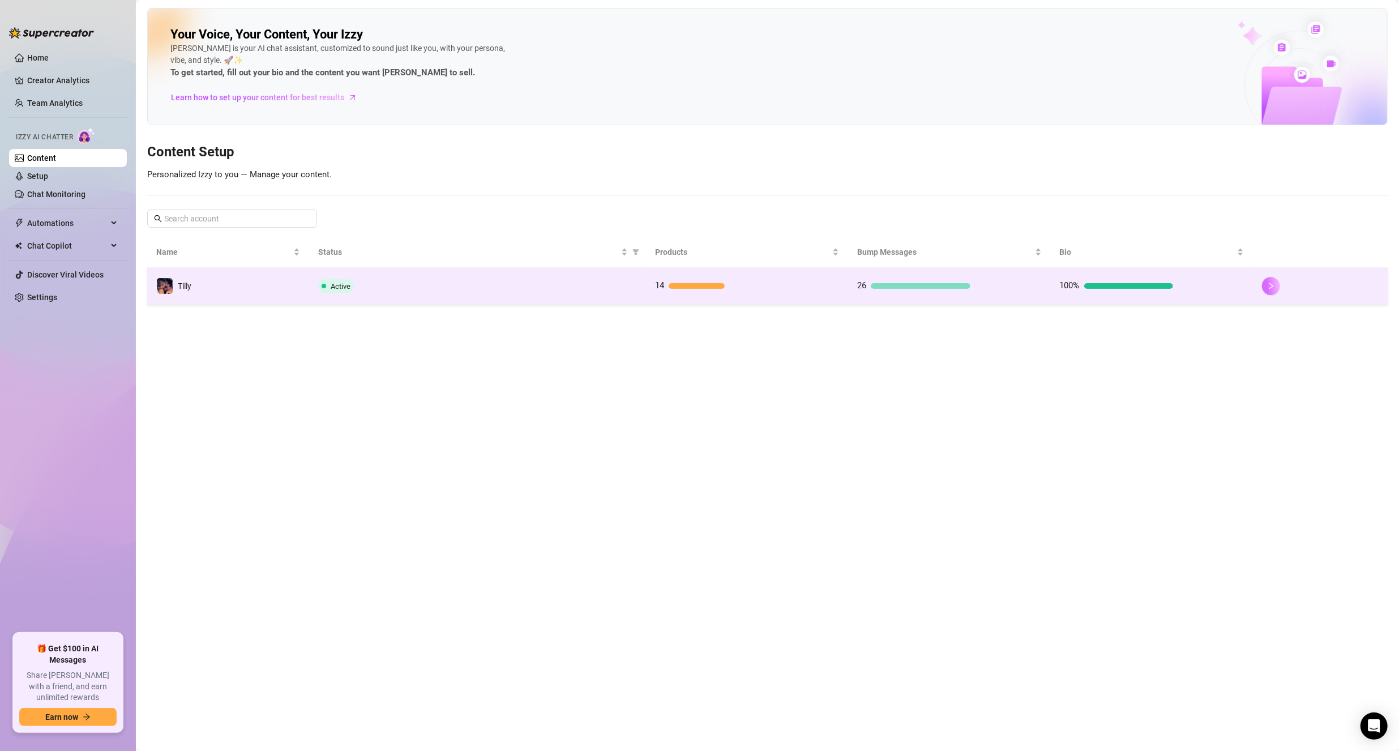  What do you see at coordinates (228, 252) in the screenshot?
I see `th: Name` at bounding box center [228, 252].